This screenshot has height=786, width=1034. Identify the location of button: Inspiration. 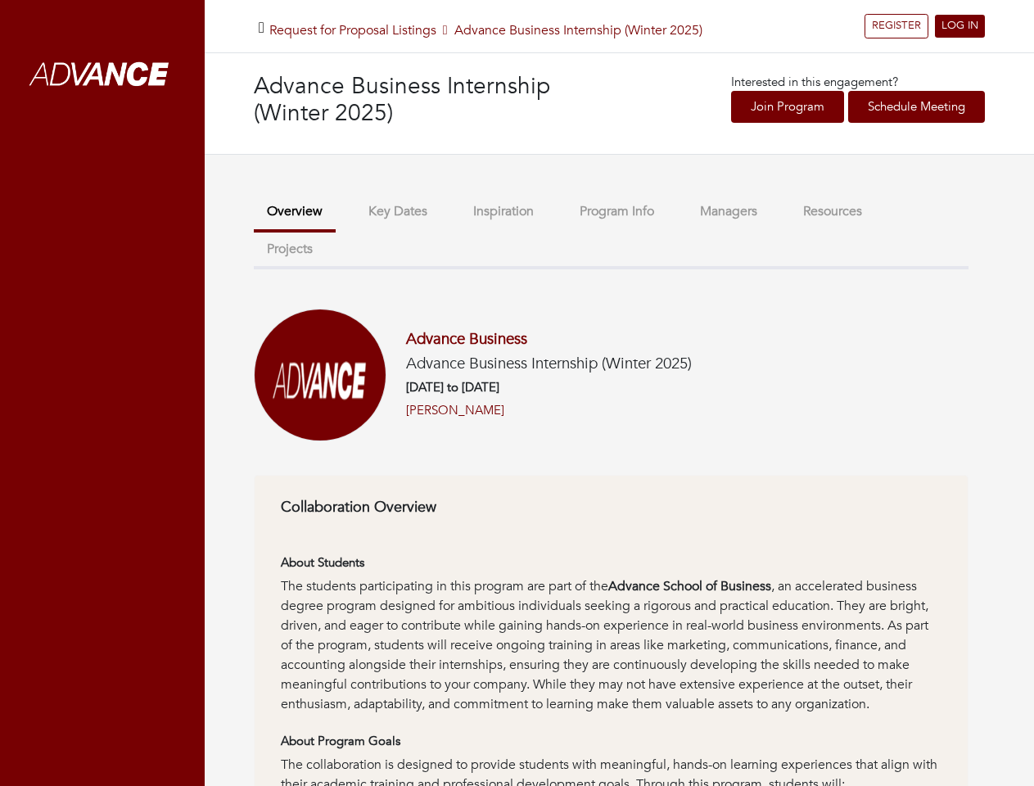
(504, 211).